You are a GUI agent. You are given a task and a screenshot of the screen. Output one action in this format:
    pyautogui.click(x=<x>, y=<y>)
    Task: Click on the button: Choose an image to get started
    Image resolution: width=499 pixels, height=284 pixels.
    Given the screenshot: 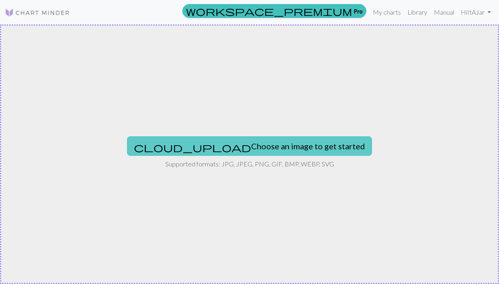 What is the action you would take?
    pyautogui.click(x=250, y=146)
    